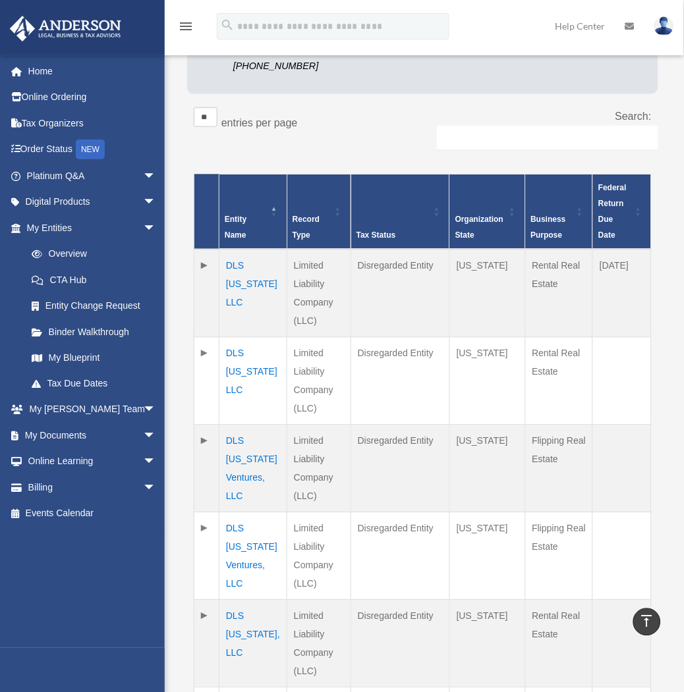 The height and width of the screenshot is (692, 684). What do you see at coordinates (65, 28) in the screenshot?
I see `img: Anderson Advisors Platinum Portal` at bounding box center [65, 28].